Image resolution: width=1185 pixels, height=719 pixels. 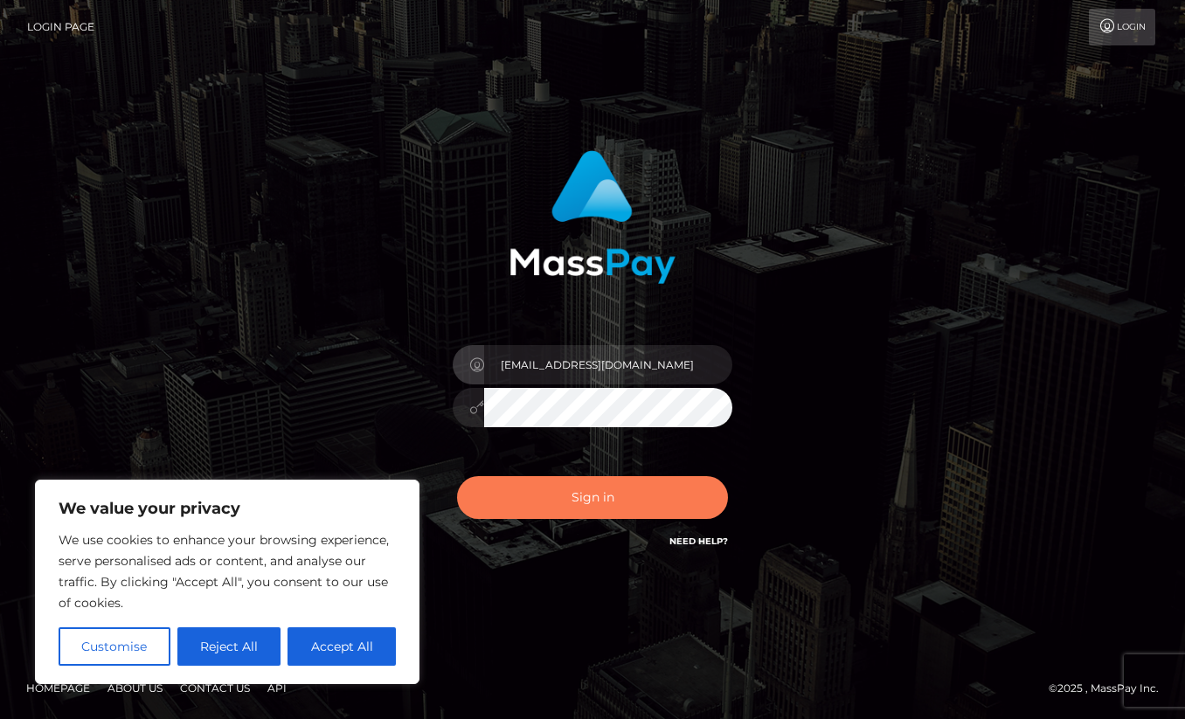 I want to click on p: We use cookies to enhance your browsing experience, serve personalised ads or content, and analys..., so click(x=227, y=571).